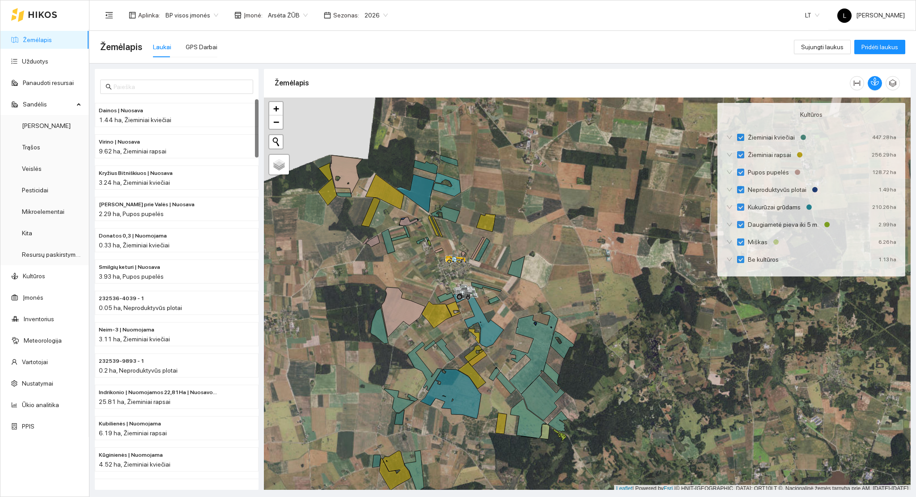  I want to click on span: Žemėlapis, so click(121, 47).